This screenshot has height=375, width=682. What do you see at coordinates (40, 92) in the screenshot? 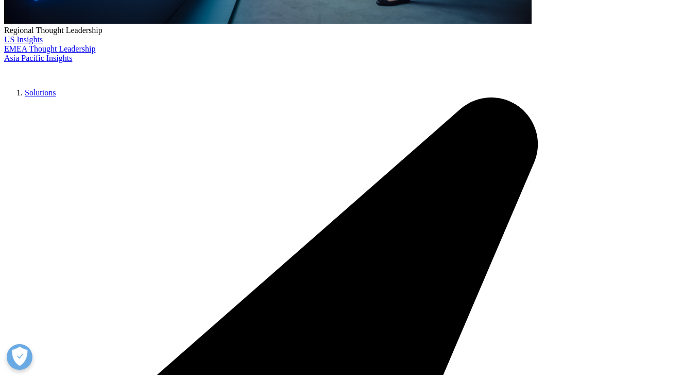
I see `a: Solutions` at bounding box center [40, 92].